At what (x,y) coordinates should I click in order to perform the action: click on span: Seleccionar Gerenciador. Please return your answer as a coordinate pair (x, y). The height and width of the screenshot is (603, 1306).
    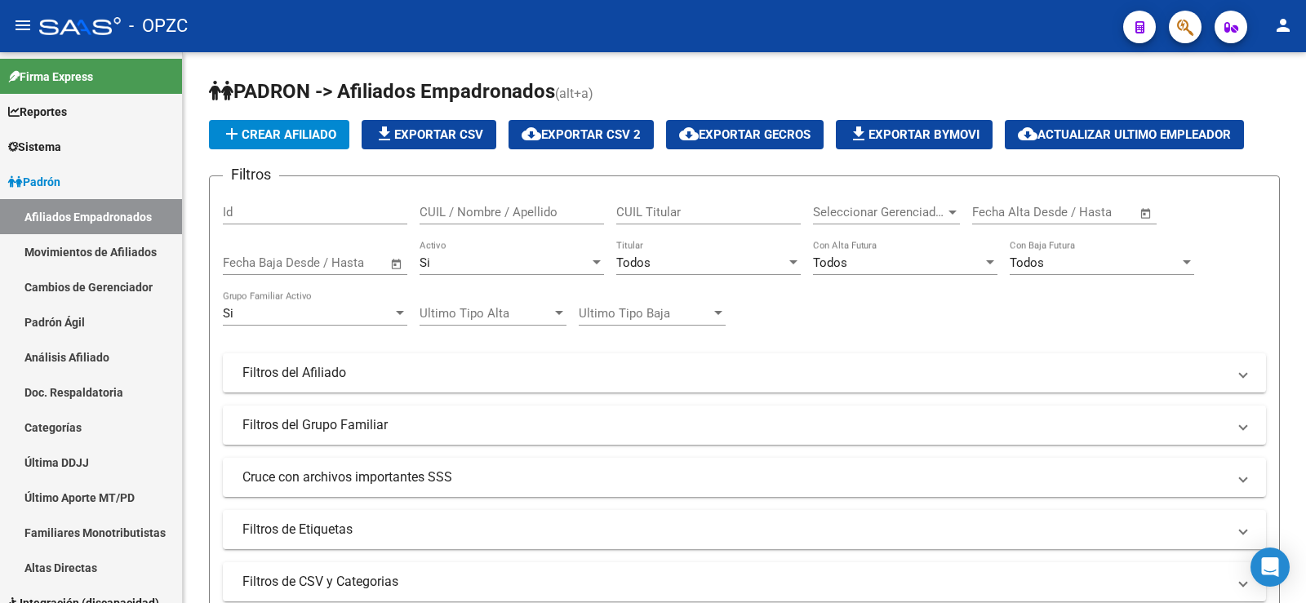
    Looking at the image, I should click on (879, 212).